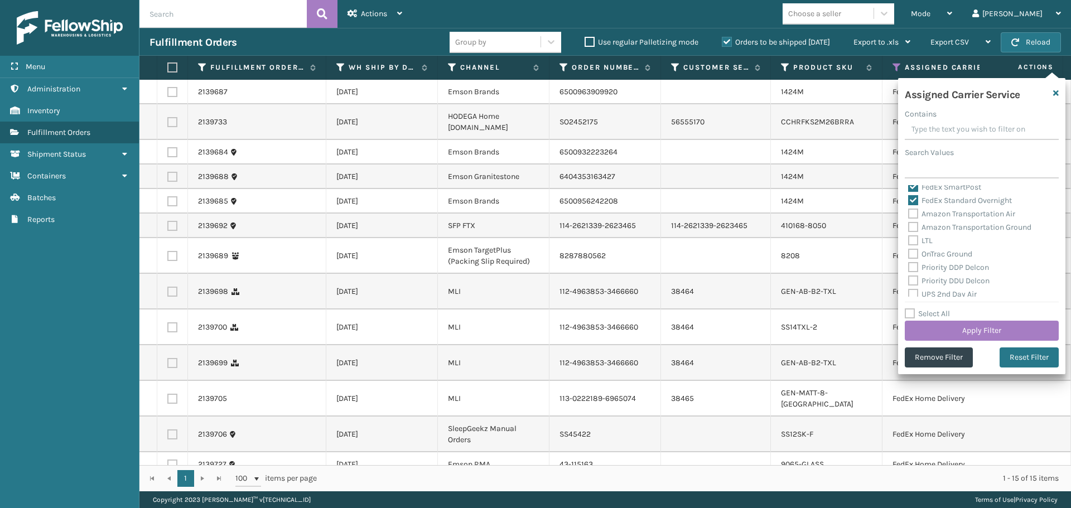  Describe the element at coordinates (244, 479) in the screenshot. I see `span: 100` at that location.